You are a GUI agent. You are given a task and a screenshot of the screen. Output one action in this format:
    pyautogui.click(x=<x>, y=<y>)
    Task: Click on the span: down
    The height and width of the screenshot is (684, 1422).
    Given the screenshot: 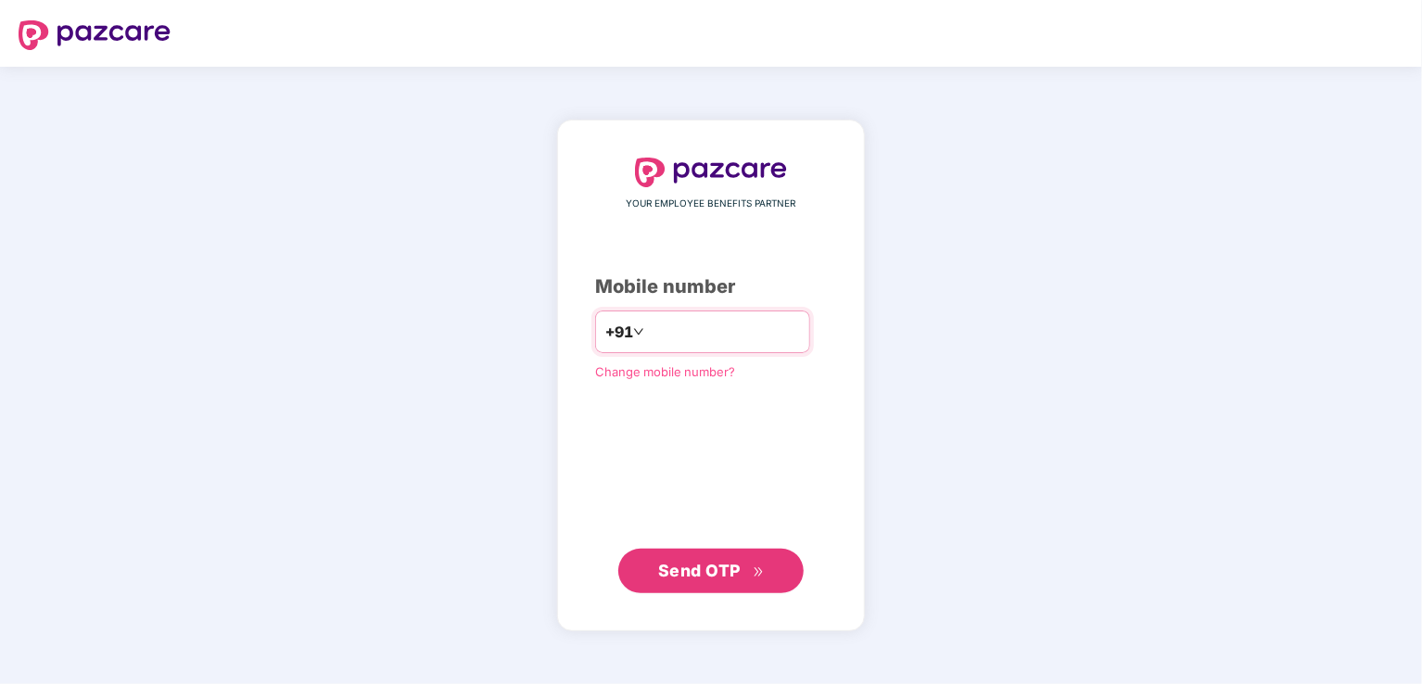 What is the action you would take?
    pyautogui.click(x=639, y=332)
    